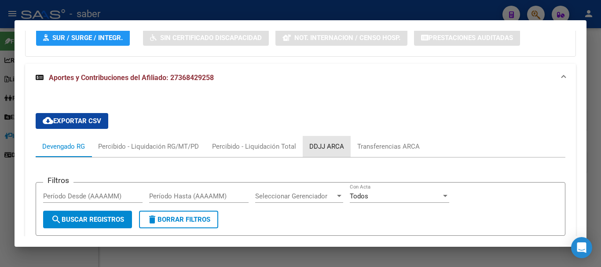 This screenshot has height=267, width=601. What do you see at coordinates (295, 196) in the screenshot?
I see `span: Seleccionar Gerenciador` at bounding box center [295, 196].